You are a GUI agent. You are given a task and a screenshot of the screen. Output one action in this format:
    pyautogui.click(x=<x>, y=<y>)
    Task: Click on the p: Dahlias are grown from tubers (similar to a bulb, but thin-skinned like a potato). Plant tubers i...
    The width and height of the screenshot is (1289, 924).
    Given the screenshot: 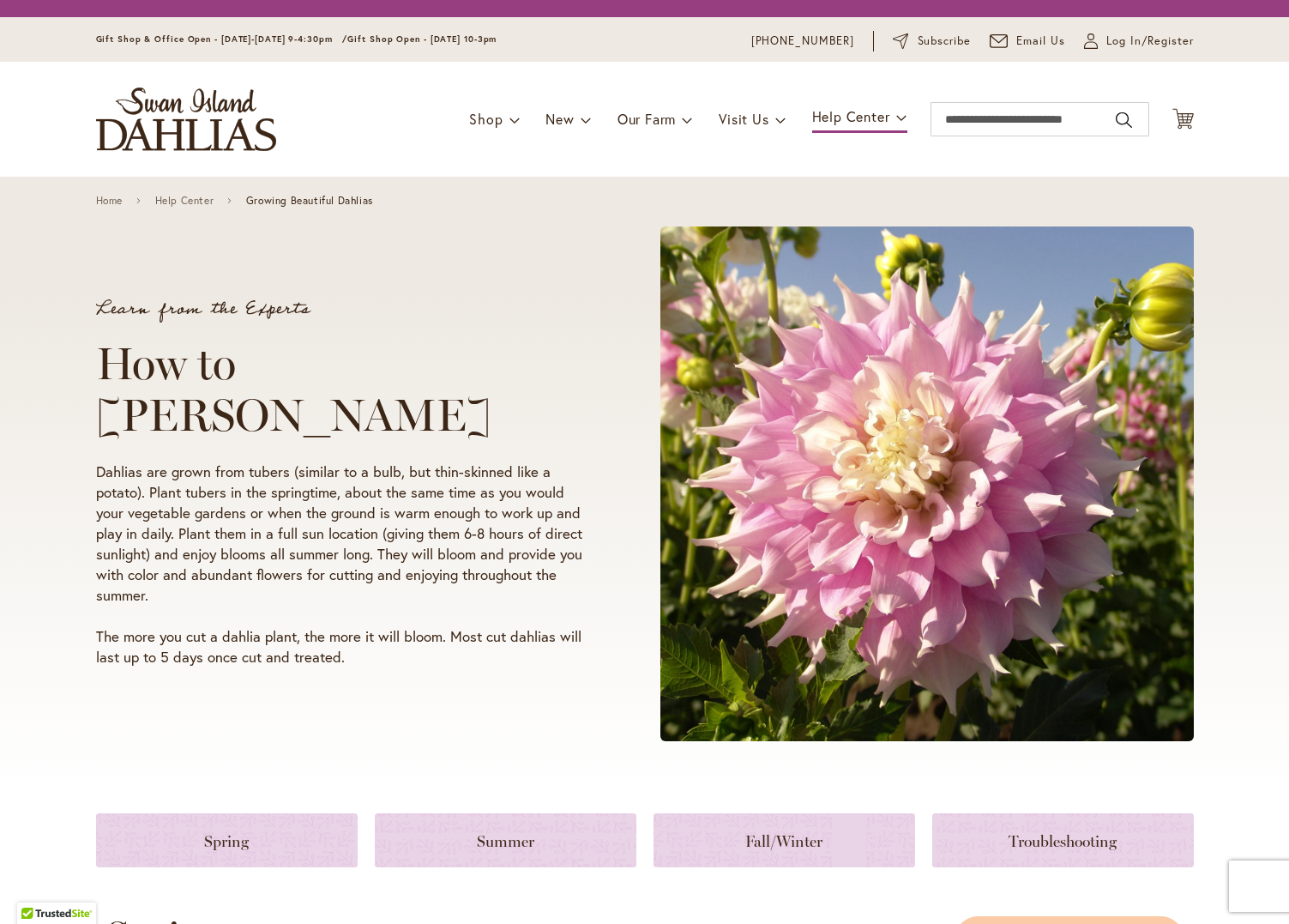 What is the action you would take?
    pyautogui.click(x=346, y=533)
    